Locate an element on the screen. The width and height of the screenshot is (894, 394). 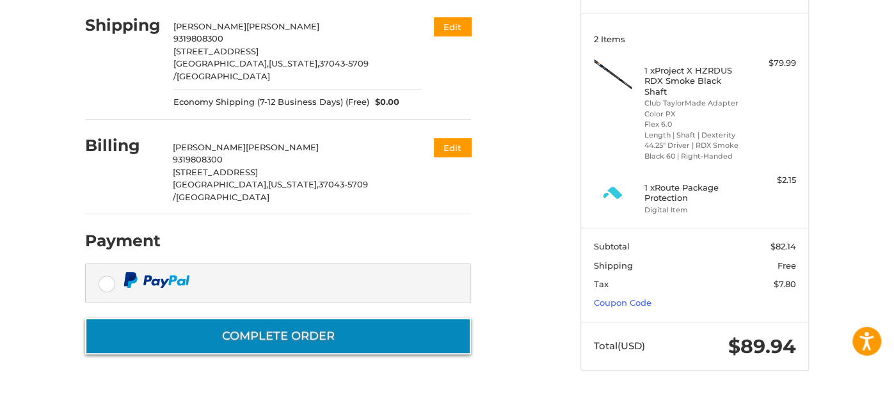
h4: 1 x Route Package Protection is located at coordinates (693, 193).